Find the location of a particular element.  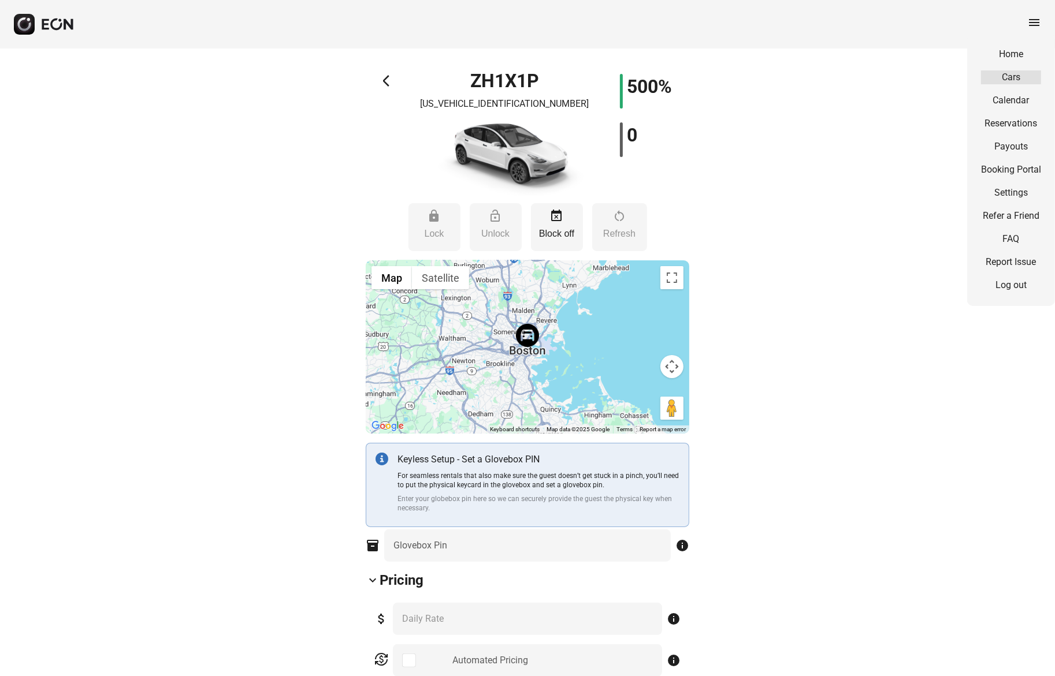

a: FAQ is located at coordinates (1011, 239).